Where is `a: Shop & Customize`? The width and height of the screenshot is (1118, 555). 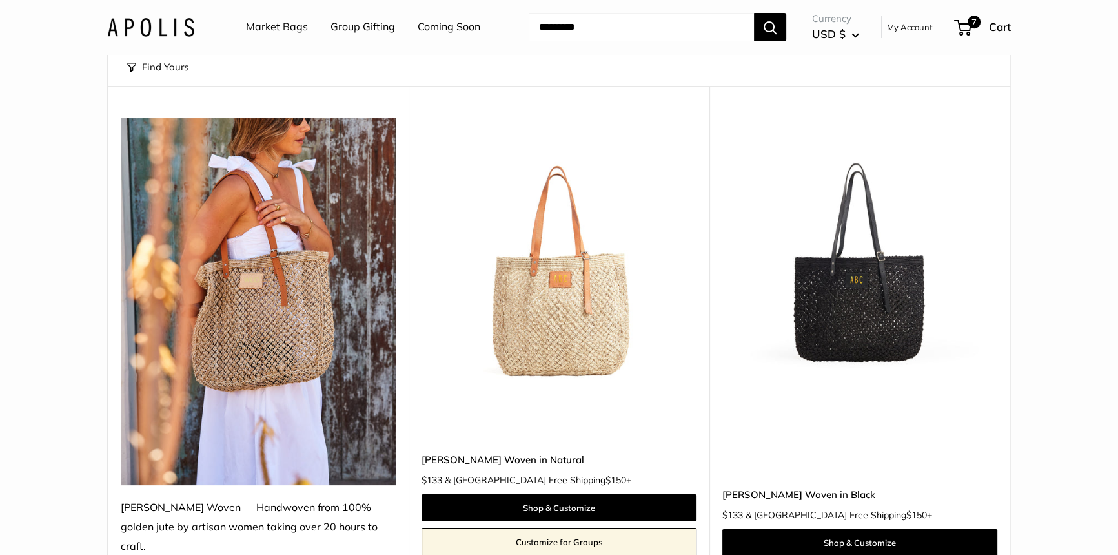
a: Shop & Customize is located at coordinates (559, 508).